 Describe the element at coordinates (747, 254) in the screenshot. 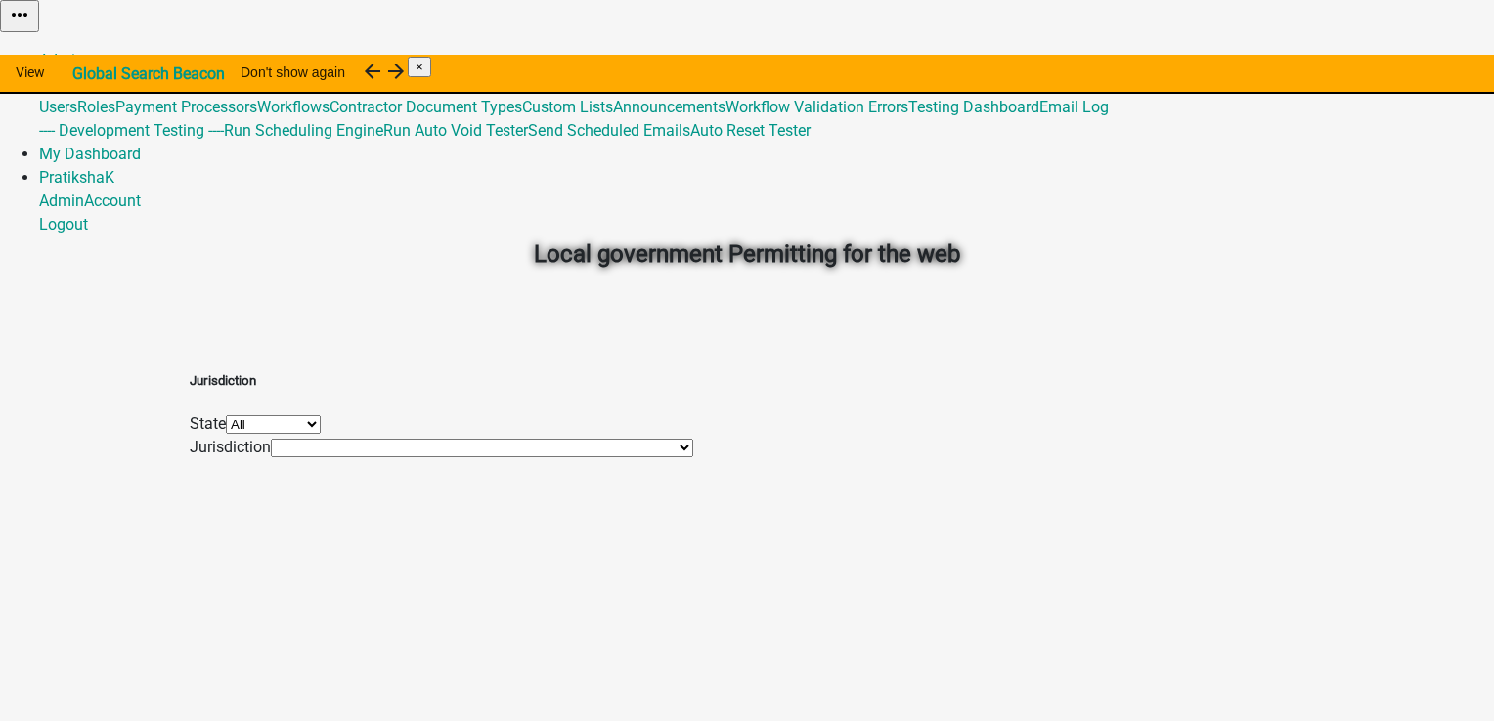

I see `h2: Local government Permitting for the web` at that location.